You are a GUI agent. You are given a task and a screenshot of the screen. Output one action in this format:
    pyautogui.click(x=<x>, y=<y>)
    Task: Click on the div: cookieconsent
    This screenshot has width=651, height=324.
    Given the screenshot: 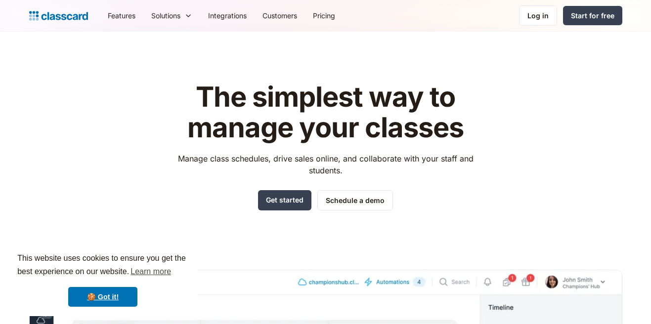 What is the action you would take?
    pyautogui.click(x=103, y=280)
    